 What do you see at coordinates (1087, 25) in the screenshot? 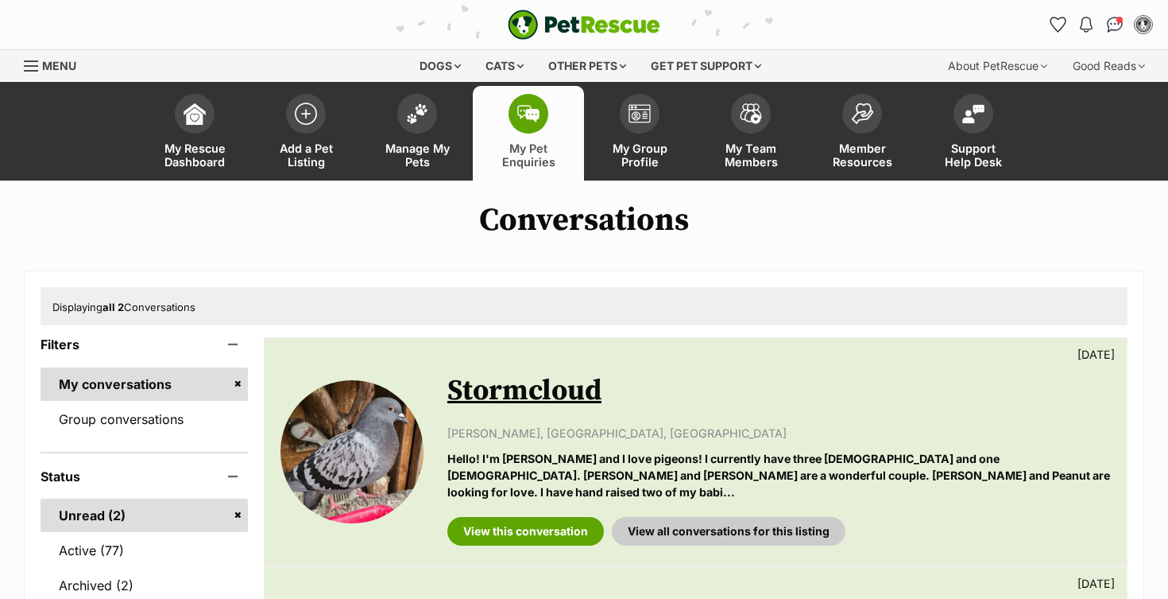
I see `button: Notifications` at bounding box center [1087, 25].